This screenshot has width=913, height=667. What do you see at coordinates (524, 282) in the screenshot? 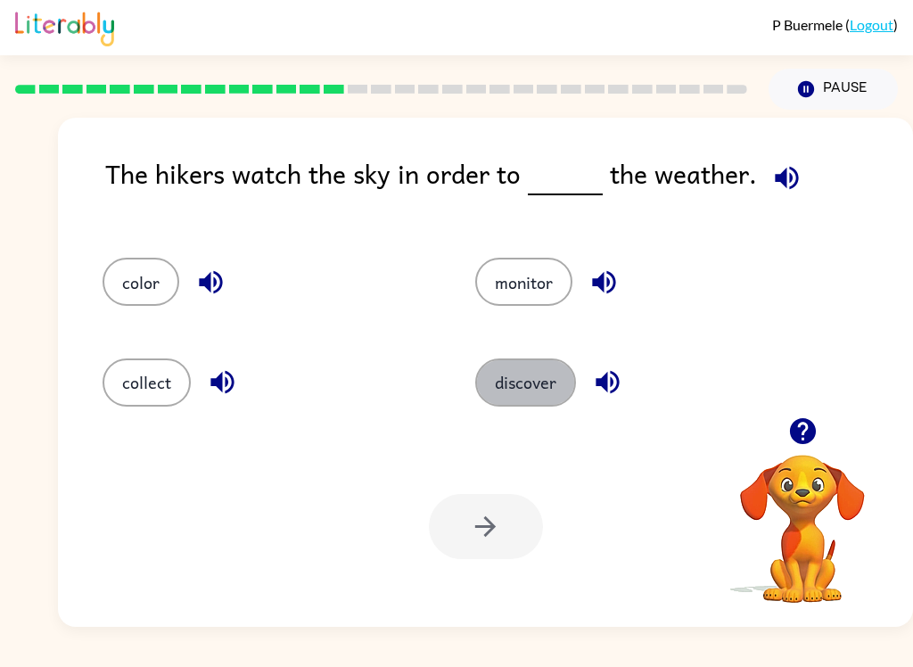
I see `button: monitor` at bounding box center [524, 282].